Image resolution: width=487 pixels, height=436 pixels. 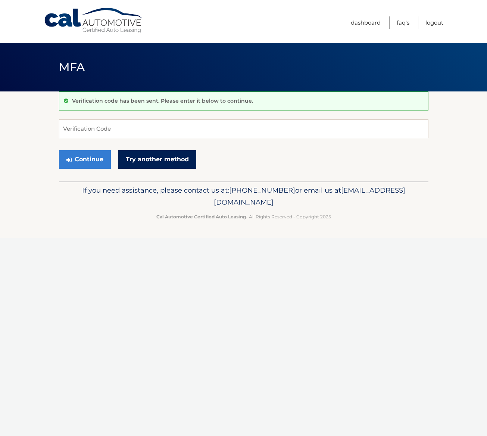 I want to click on strong: Cal Automotive Certified Auto Leasing, so click(x=201, y=216).